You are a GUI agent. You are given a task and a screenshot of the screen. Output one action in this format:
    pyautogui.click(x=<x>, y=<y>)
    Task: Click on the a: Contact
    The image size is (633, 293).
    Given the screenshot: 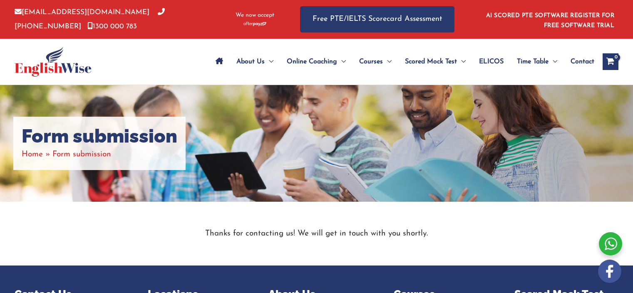 What is the action you would take?
    pyautogui.click(x=579, y=62)
    